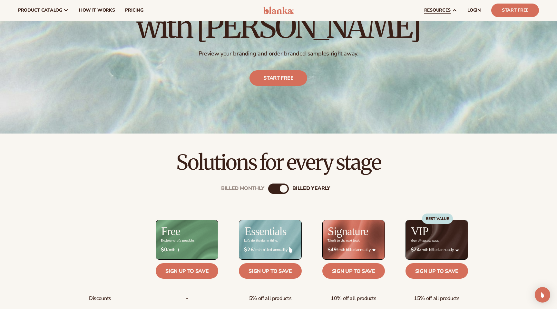 This screenshot has height=309, width=557. Describe the element at coordinates (271, 298) in the screenshot. I see `span: 5% off all products` at that location.